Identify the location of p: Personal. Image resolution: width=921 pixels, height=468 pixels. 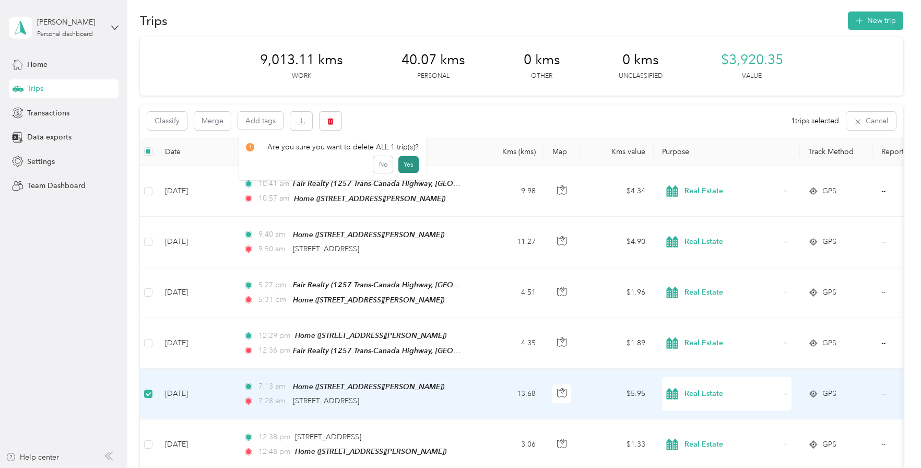
(433, 76).